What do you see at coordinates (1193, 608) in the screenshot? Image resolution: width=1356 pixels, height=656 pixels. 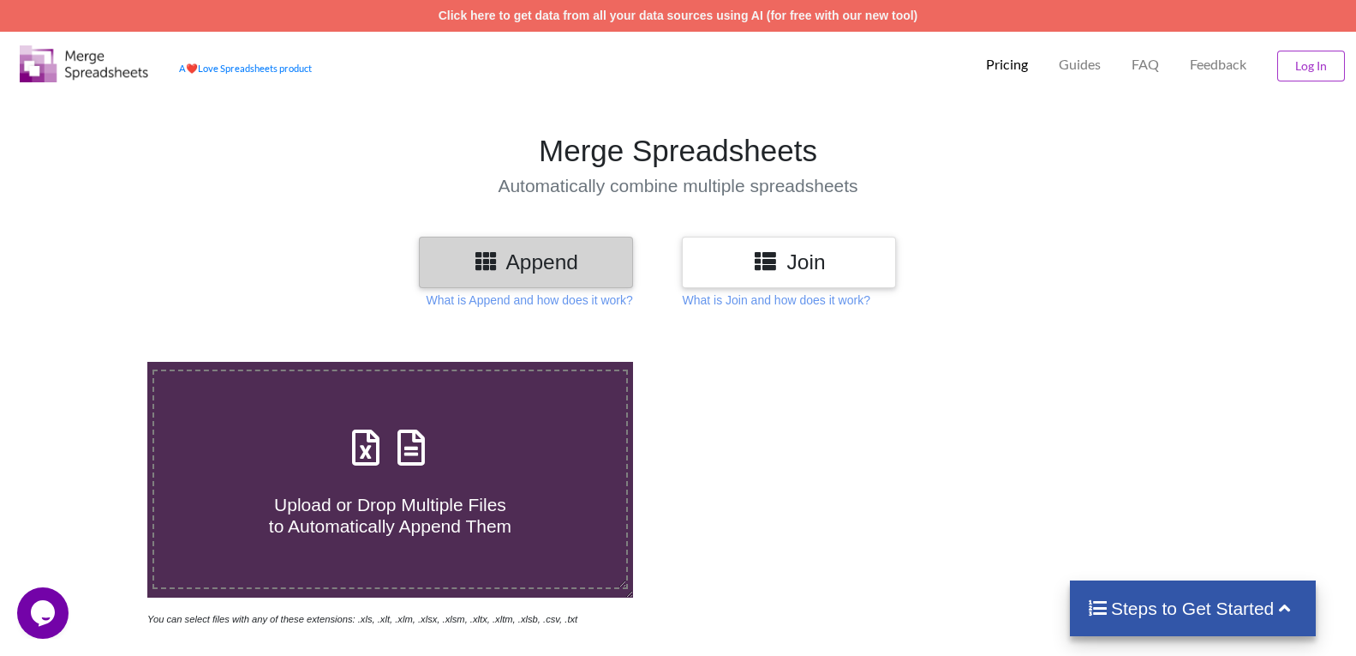 I see `h4: Steps to Get Started` at bounding box center [1193, 608].